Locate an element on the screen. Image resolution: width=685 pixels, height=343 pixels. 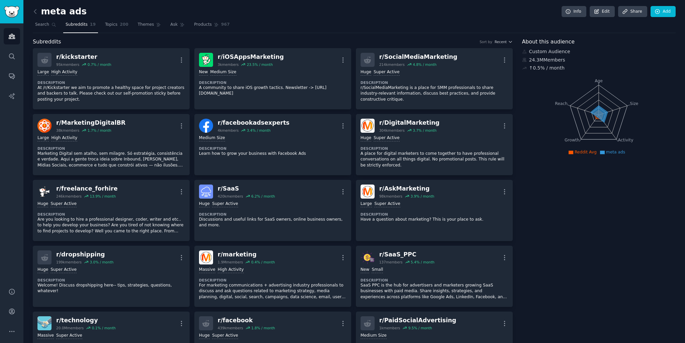
img: facebookadsexperts is located at coordinates (206, 126).